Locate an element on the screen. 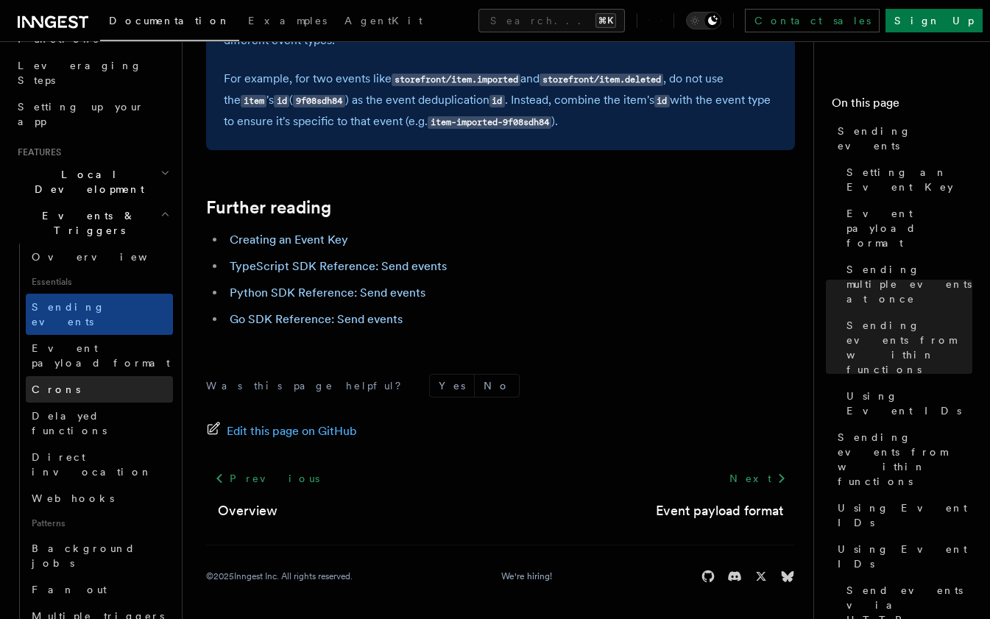 This screenshot has height=619, width=990. span: Crons is located at coordinates (56, 389).